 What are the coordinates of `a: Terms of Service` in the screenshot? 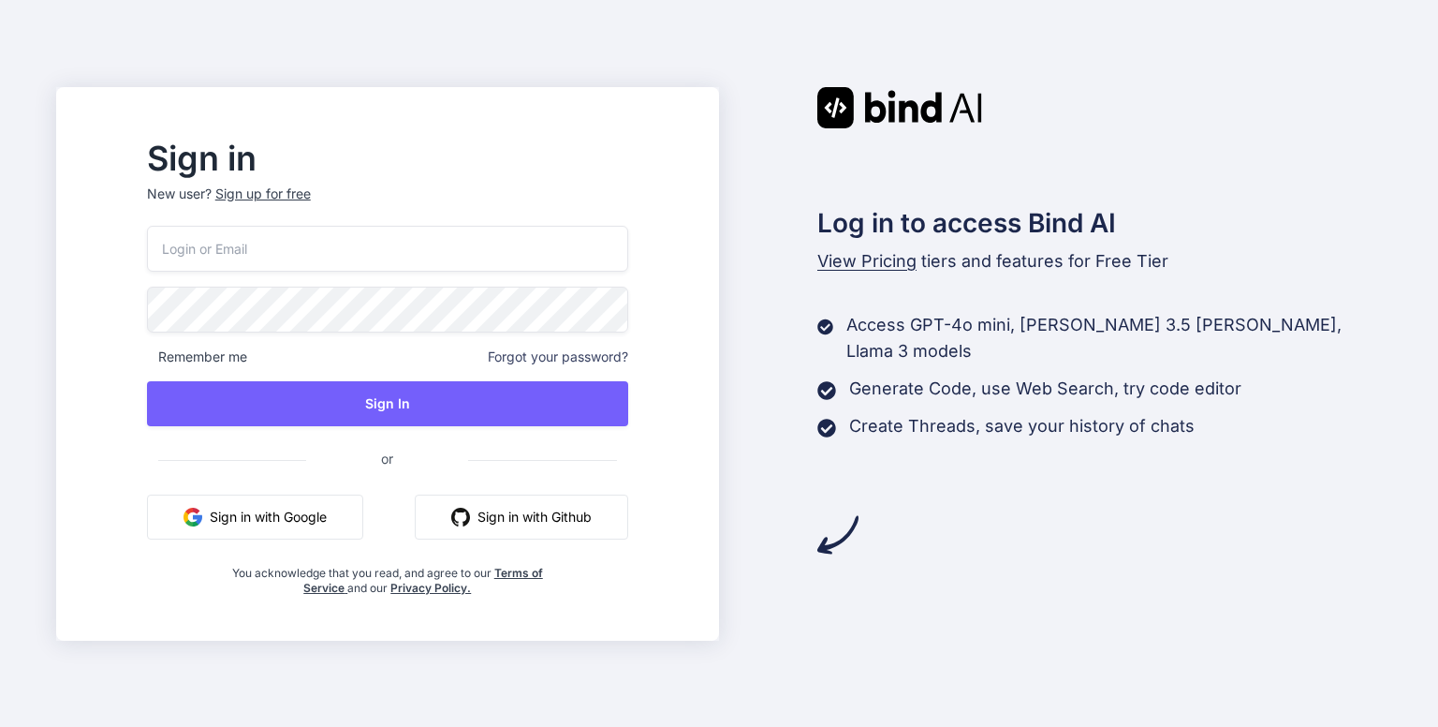 It's located at (423, 580).